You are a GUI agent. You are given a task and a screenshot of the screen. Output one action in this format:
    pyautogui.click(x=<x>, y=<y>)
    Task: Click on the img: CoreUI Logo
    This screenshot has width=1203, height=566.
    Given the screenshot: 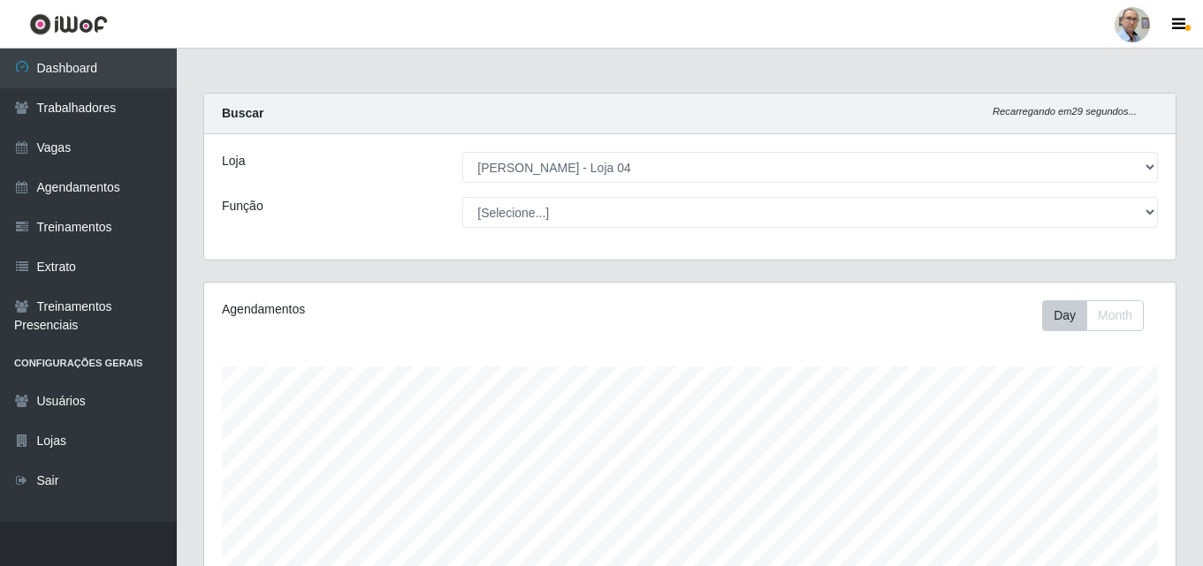 What is the action you would take?
    pyautogui.click(x=68, y=24)
    